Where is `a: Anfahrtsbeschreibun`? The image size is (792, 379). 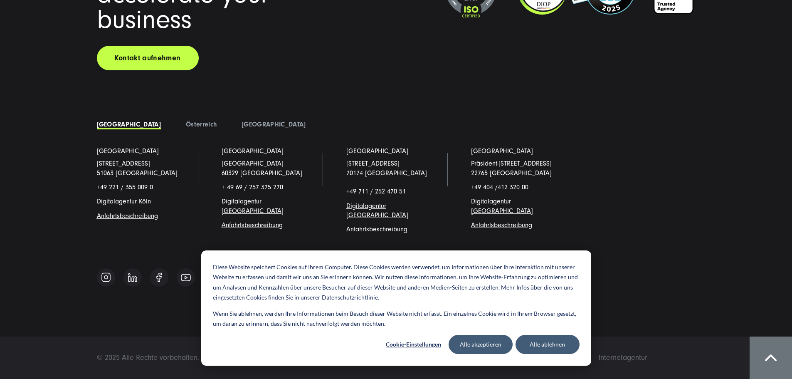
a: Anfahrtsbeschreibun is located at coordinates (250, 225).